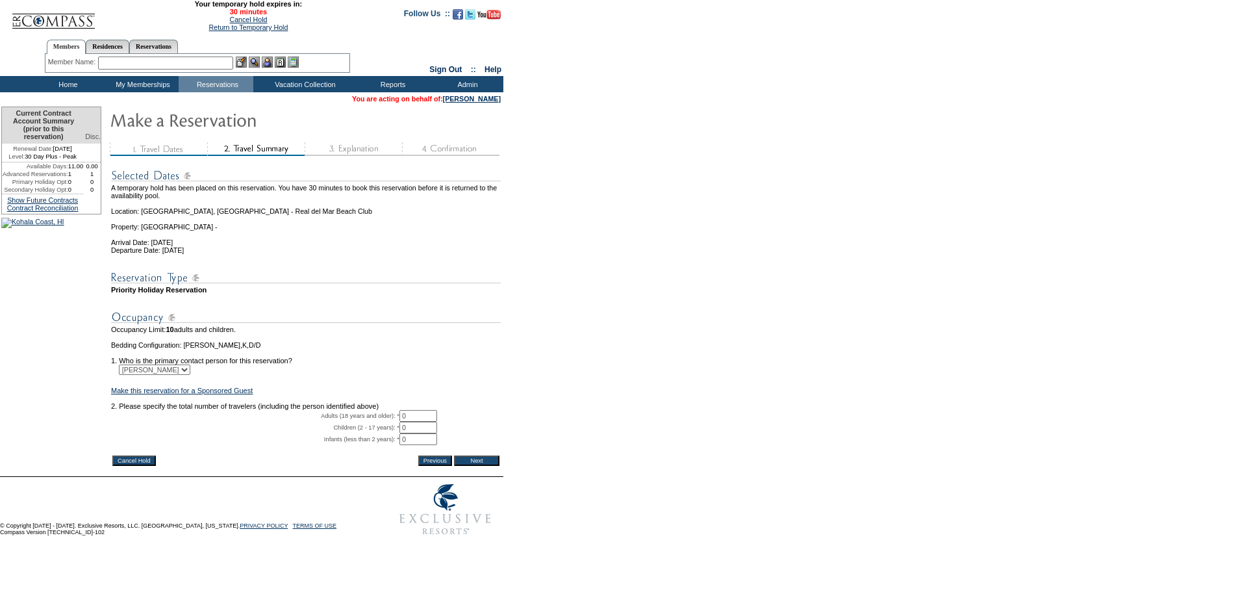 Image resolution: width=1247 pixels, height=592 pixels. Describe the element at coordinates (35, 174) in the screenshot. I see `td: Advanced Reservations:` at that location.